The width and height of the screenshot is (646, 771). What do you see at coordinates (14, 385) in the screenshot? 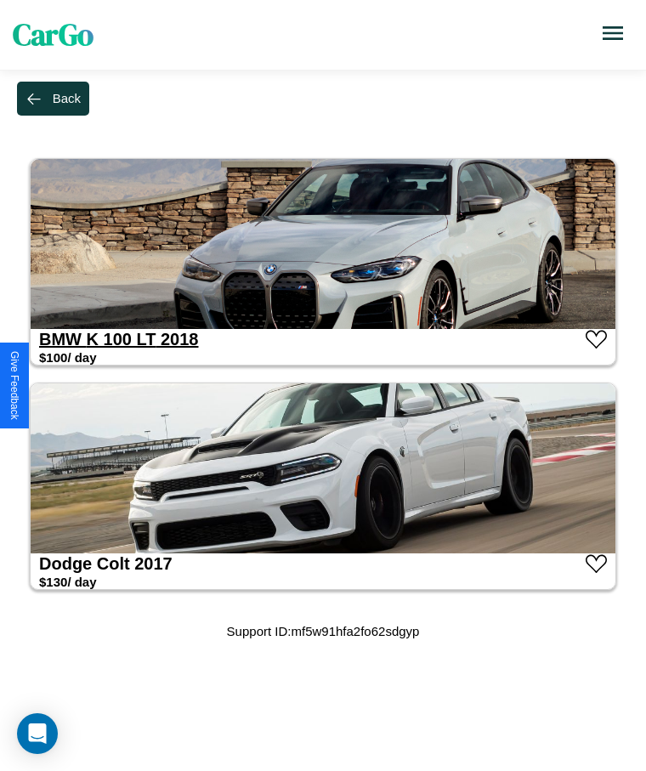
I see `div: Give Feedback` at bounding box center [14, 385].